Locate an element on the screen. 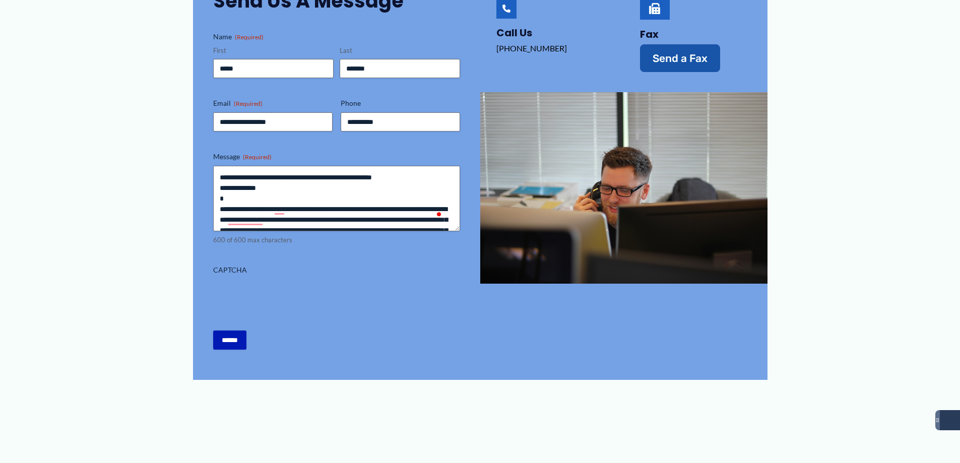 This screenshot has width=960, height=463. a: Send a Fax is located at coordinates (680, 58).